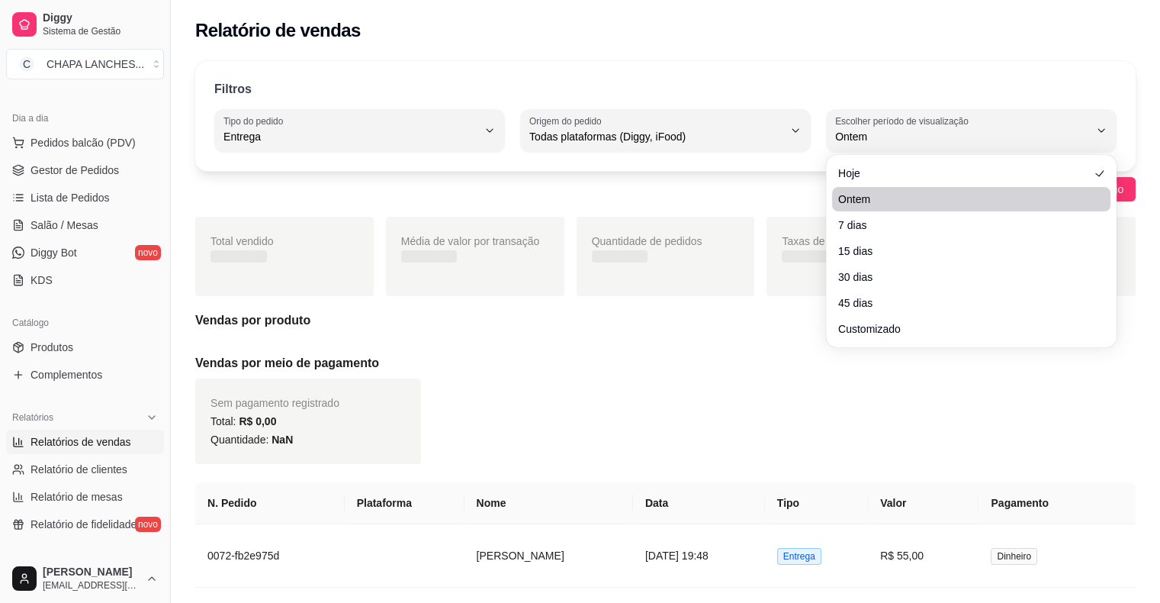 This screenshot has height=603, width=1160. Describe the element at coordinates (665, 363) in the screenshot. I see `h5: Vendas por meio de pagamento` at that location.